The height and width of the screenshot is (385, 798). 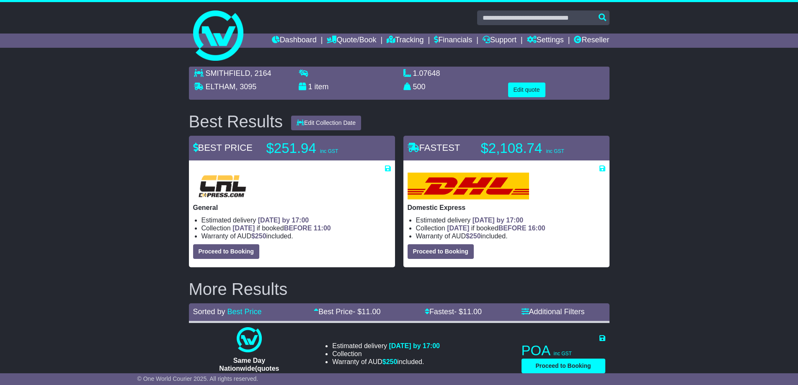 I want to click on a: Support, so click(x=499, y=41).